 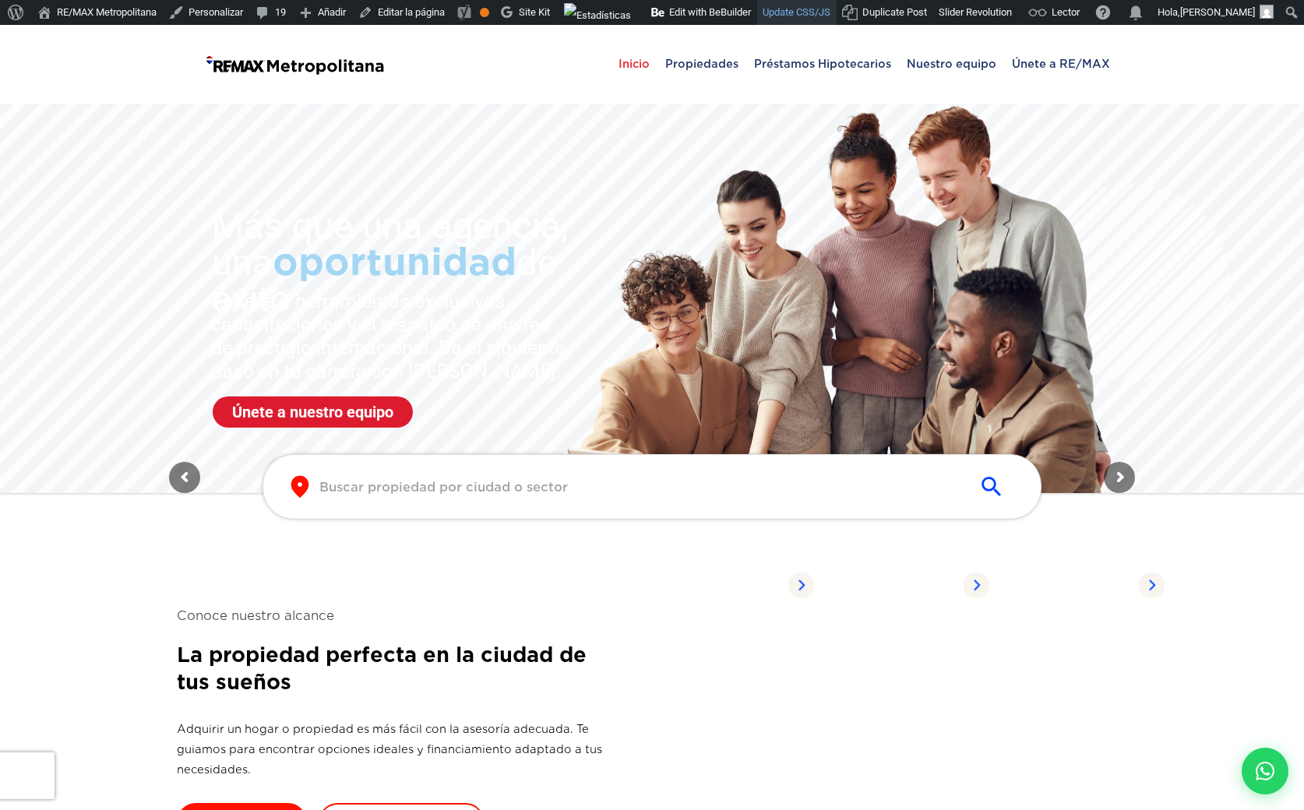 I want to click on img: REMAX METROPOLITANA, so click(x=294, y=65).